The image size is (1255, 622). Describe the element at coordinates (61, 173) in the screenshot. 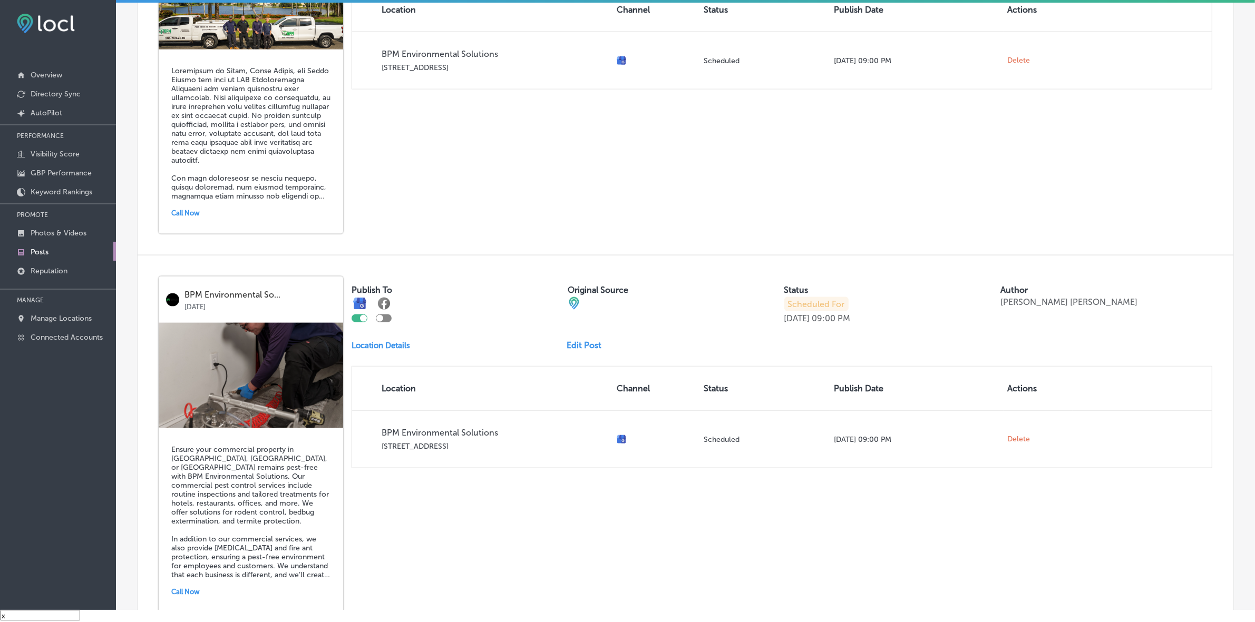

I see `p: GBP Performance` at that location.